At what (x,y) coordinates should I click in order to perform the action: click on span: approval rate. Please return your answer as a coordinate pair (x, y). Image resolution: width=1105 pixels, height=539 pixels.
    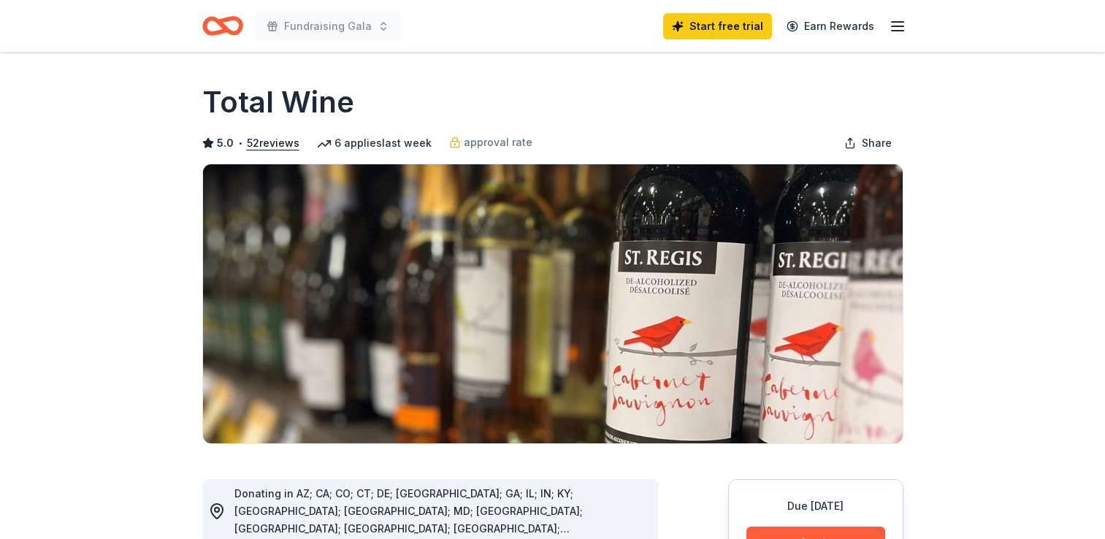
    Looking at the image, I should click on (498, 142).